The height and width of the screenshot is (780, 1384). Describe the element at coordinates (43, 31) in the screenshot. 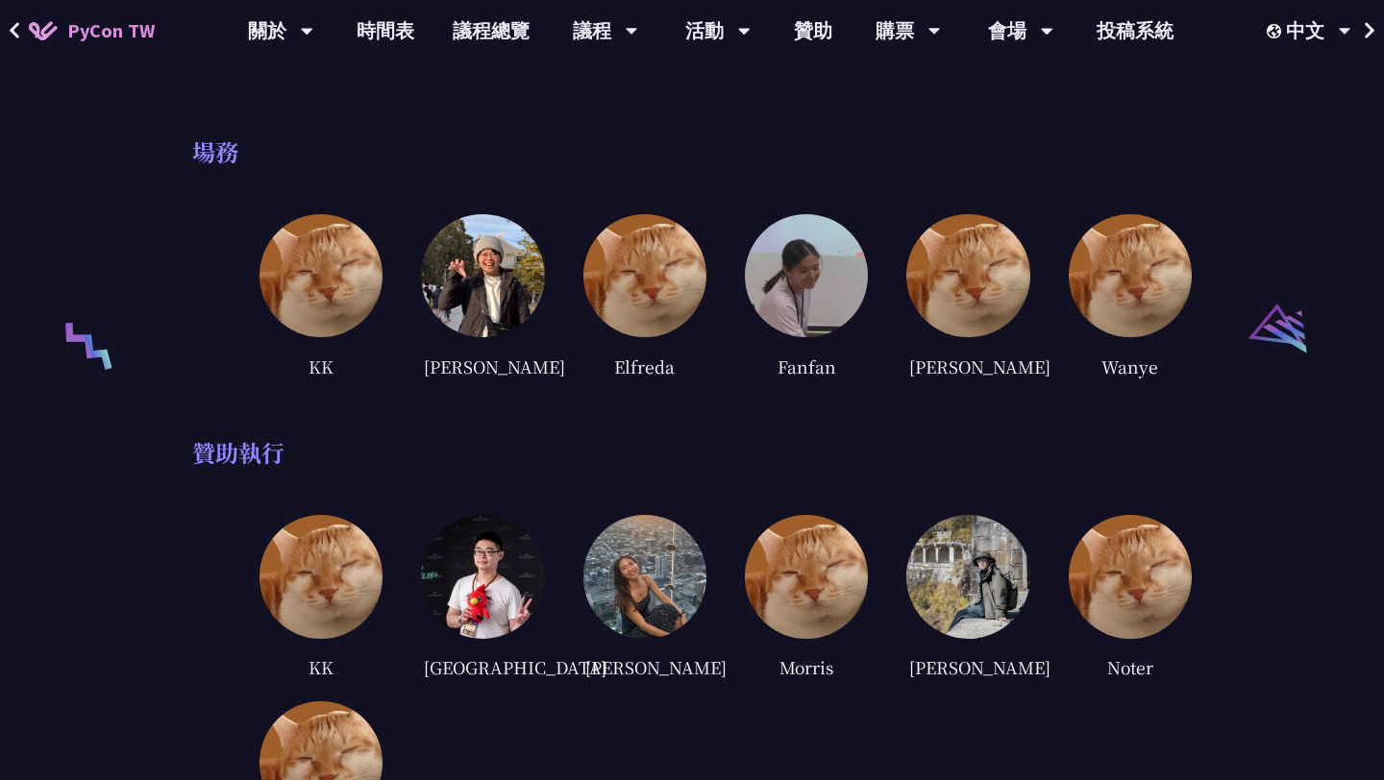

I see `img: Home icon of PyCon TW 2025` at that location.